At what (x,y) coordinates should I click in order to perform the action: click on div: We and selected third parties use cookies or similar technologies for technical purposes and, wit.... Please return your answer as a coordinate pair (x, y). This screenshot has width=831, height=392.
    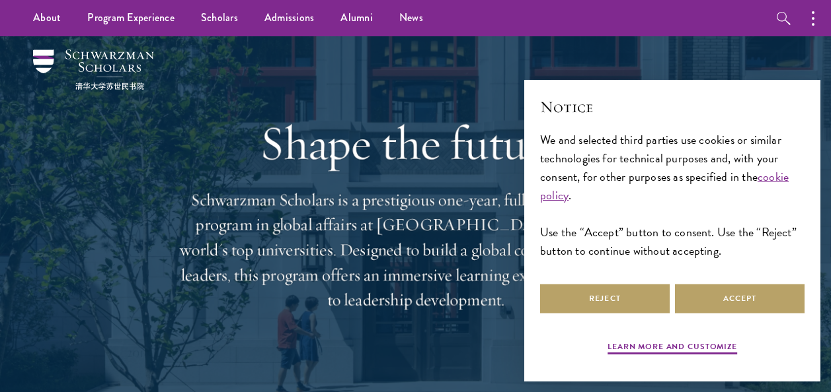
    Looking at the image, I should click on (672, 196).